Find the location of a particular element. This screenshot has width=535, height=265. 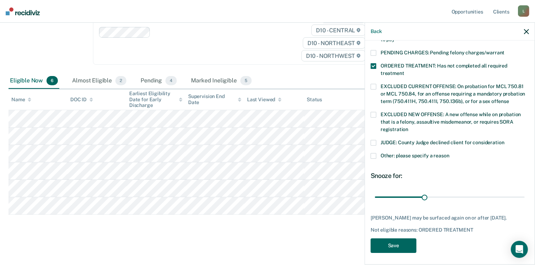

div: Not eligible reasons: ORDERED TREATMENT is located at coordinates (450, 230).